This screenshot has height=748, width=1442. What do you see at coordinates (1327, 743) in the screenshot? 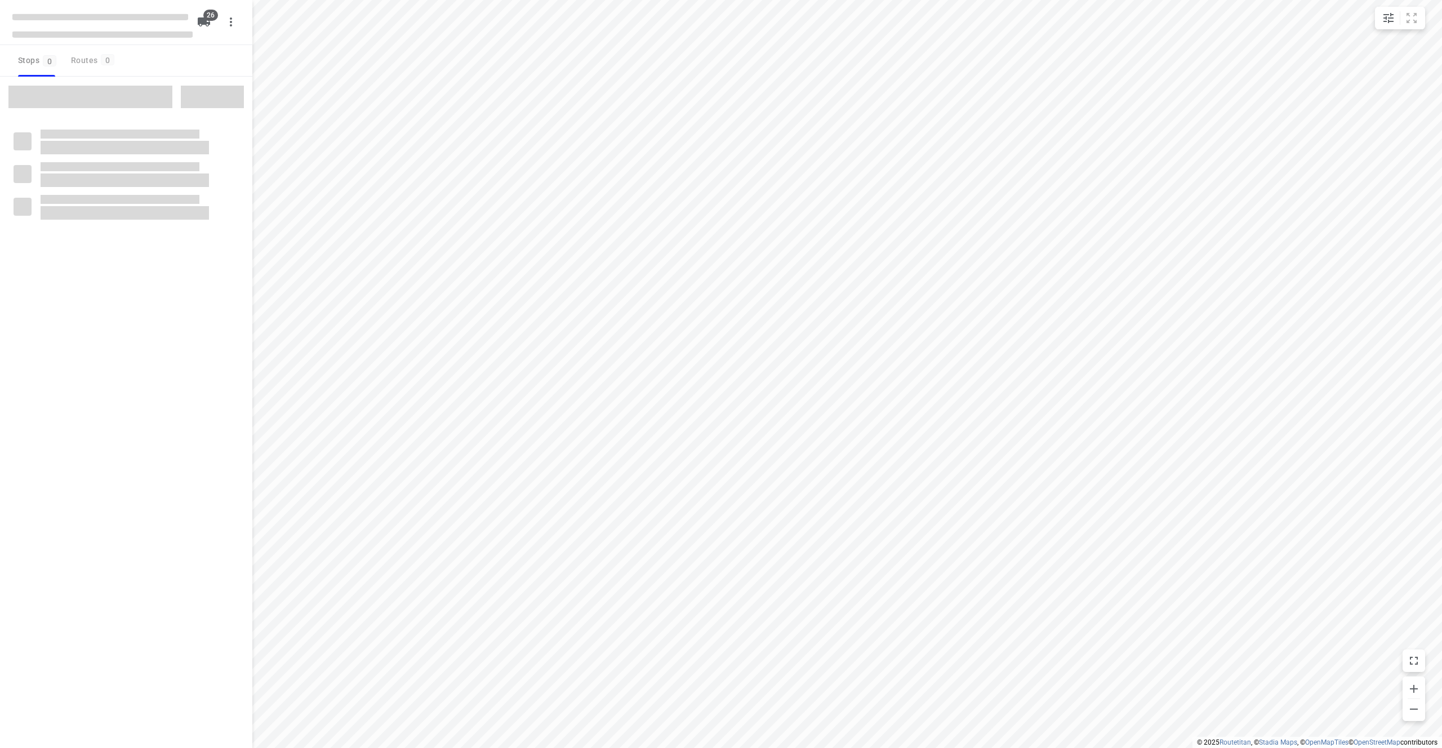
I see `a: OpenMapTiles` at bounding box center [1327, 743].